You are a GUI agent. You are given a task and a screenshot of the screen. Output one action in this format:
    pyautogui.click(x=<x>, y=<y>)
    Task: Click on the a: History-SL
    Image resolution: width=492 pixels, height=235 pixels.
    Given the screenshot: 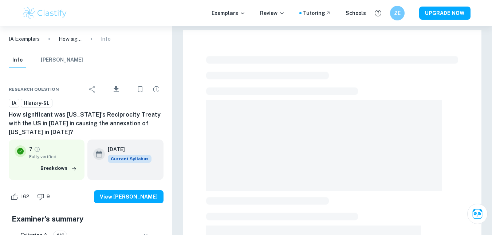 What is the action you would take?
    pyautogui.click(x=36, y=103)
    